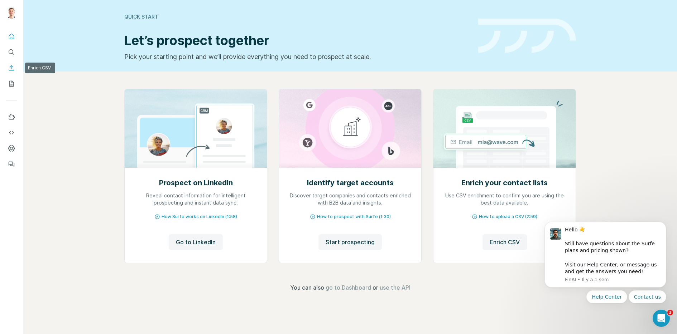 The width and height of the screenshot is (677, 334). What do you see at coordinates (79, 38) in the screenshot?
I see `div: Message content` at bounding box center [79, 38].